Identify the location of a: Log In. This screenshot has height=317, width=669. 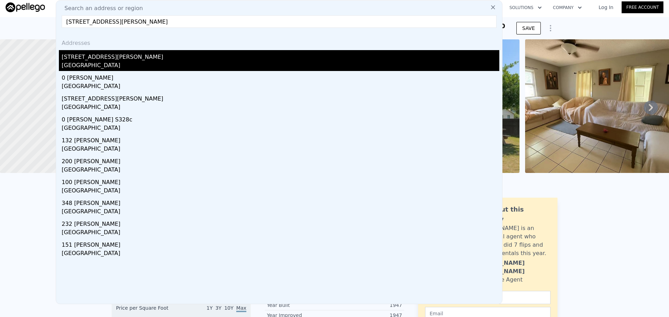
(606, 7).